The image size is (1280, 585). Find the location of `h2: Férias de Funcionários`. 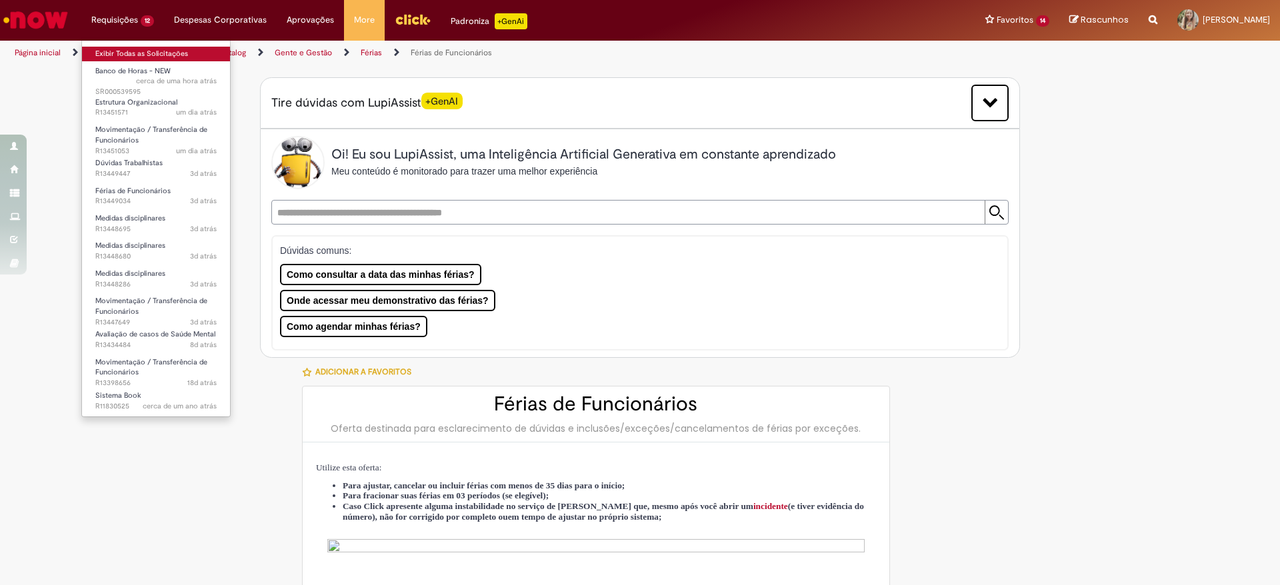

h2: Férias de Funcionários is located at coordinates (596, 404).